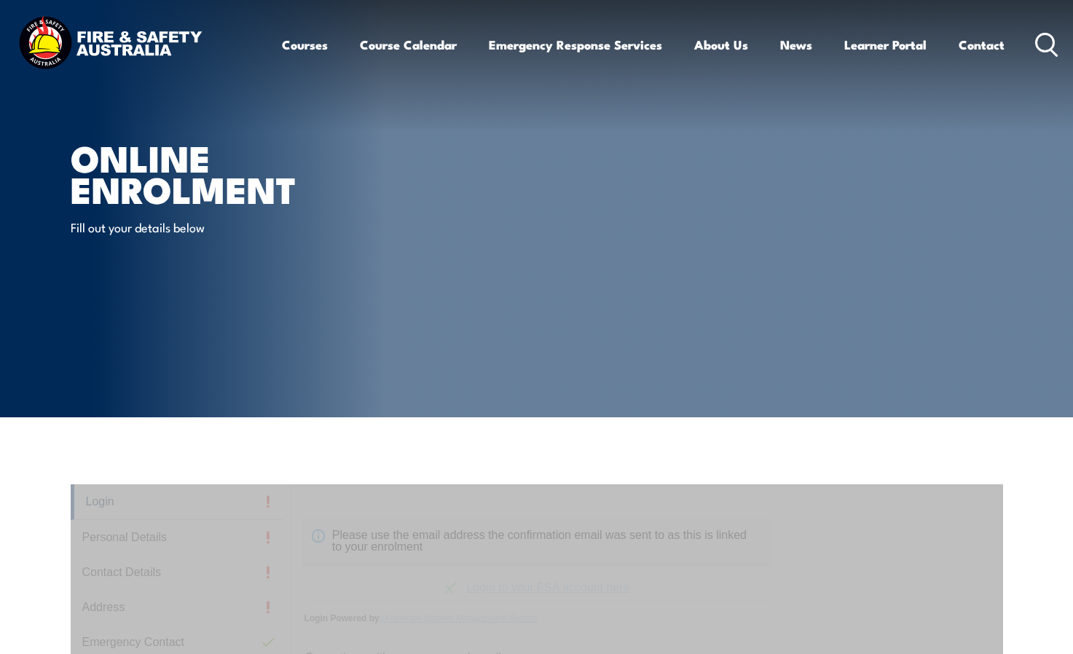 The height and width of the screenshot is (654, 1073). Describe the element at coordinates (721, 44) in the screenshot. I see `a: About Us` at that location.